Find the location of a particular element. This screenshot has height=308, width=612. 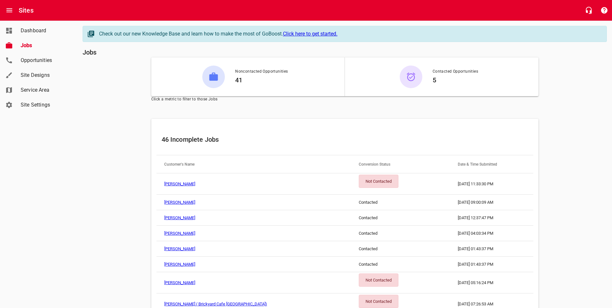

span: Contacted Opportunities is located at coordinates (455, 72).